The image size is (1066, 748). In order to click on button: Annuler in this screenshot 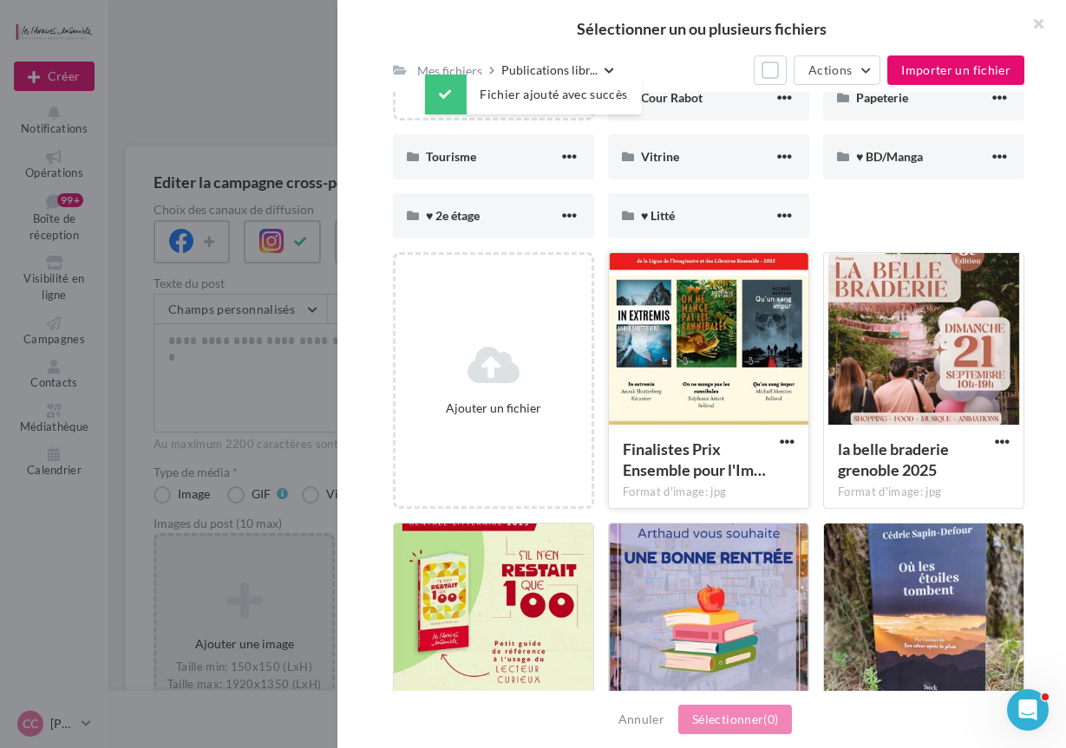, I will do `click(641, 720)`.